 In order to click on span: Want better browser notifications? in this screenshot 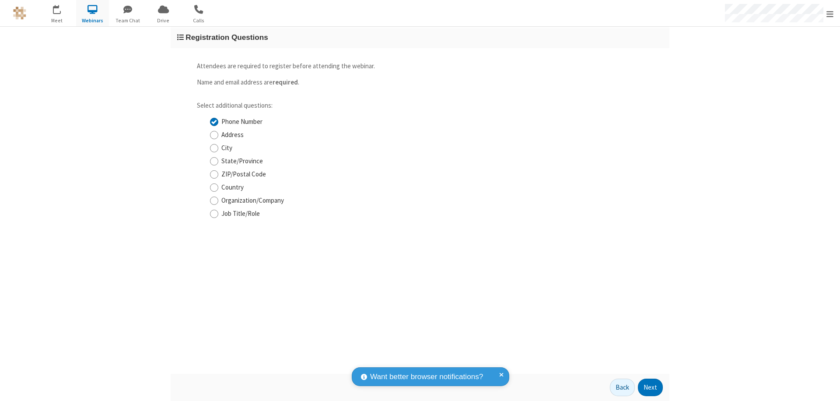, I will do `click(427, 377)`.